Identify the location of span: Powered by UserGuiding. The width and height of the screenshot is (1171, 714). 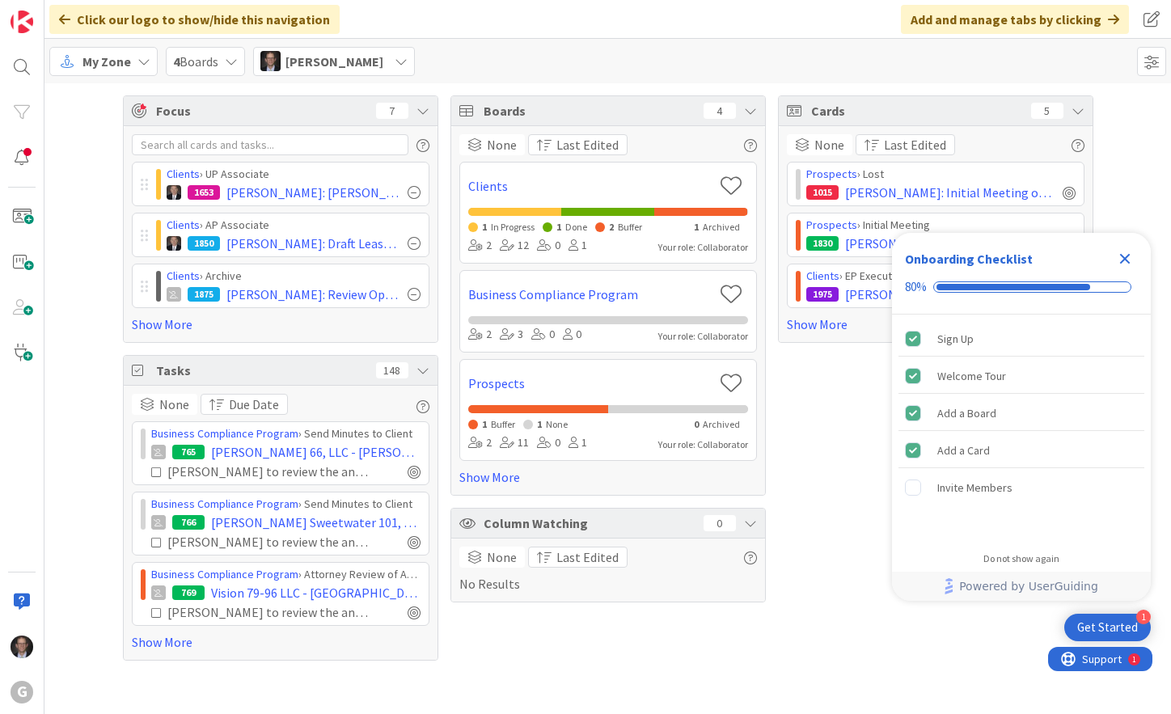
(1029, 587).